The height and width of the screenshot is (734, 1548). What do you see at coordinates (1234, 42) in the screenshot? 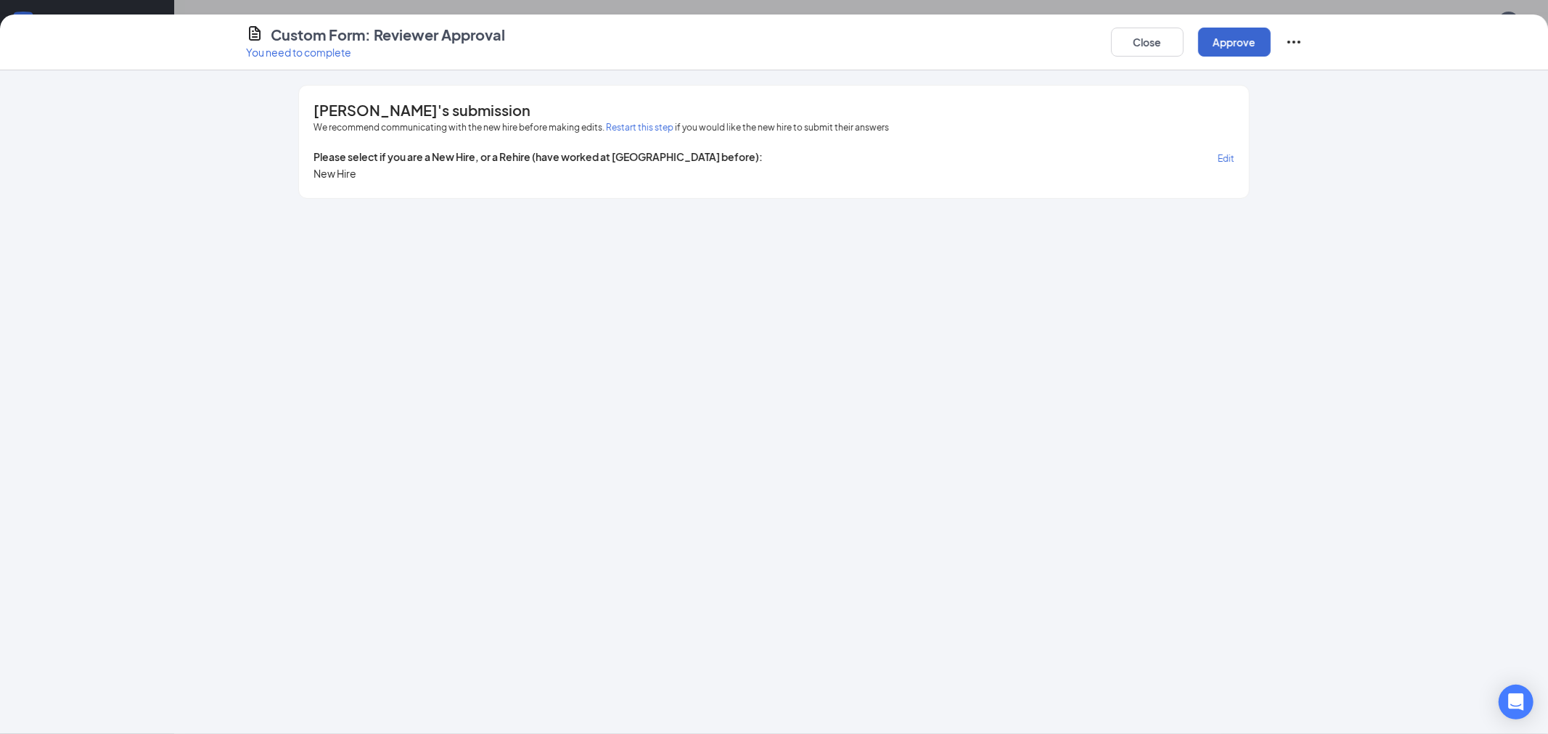
I see `button: Approve` at bounding box center [1234, 42].